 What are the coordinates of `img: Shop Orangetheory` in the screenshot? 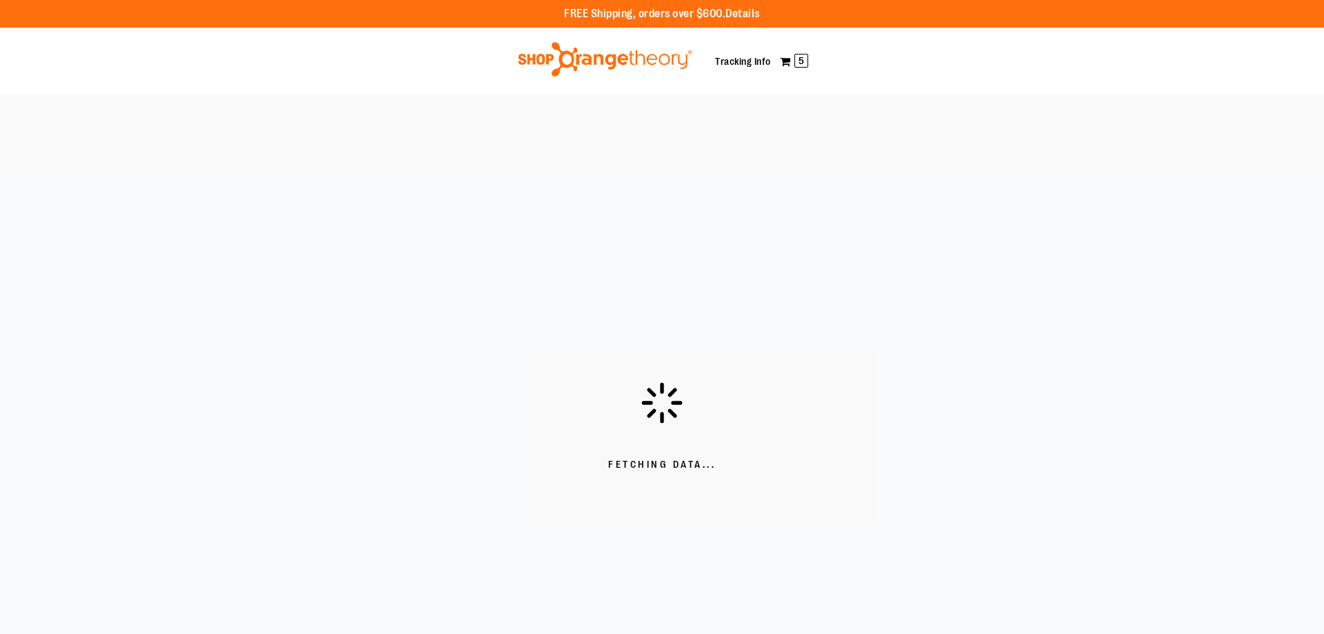 It's located at (605, 59).